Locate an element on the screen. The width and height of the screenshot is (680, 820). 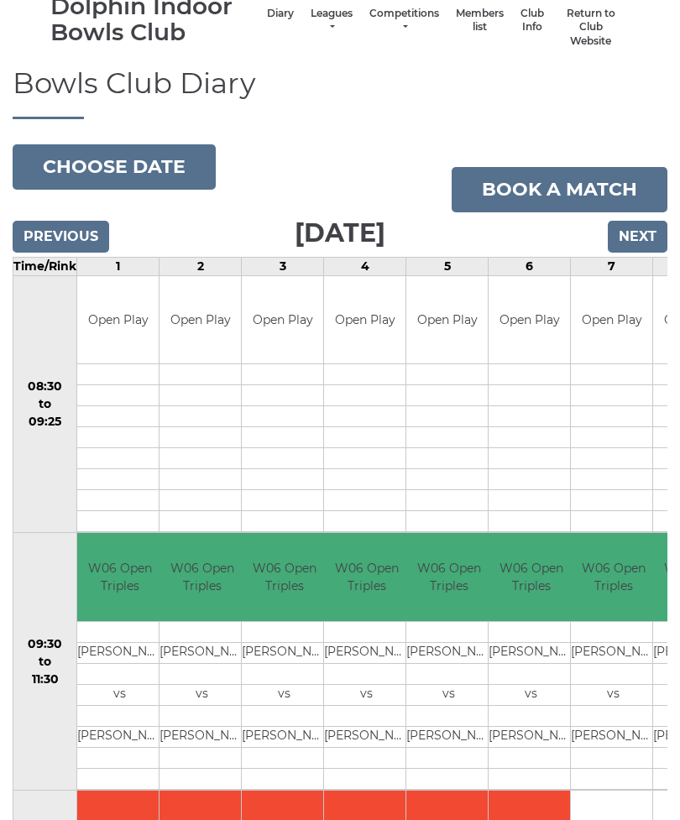
button: Choose date is located at coordinates (114, 167).